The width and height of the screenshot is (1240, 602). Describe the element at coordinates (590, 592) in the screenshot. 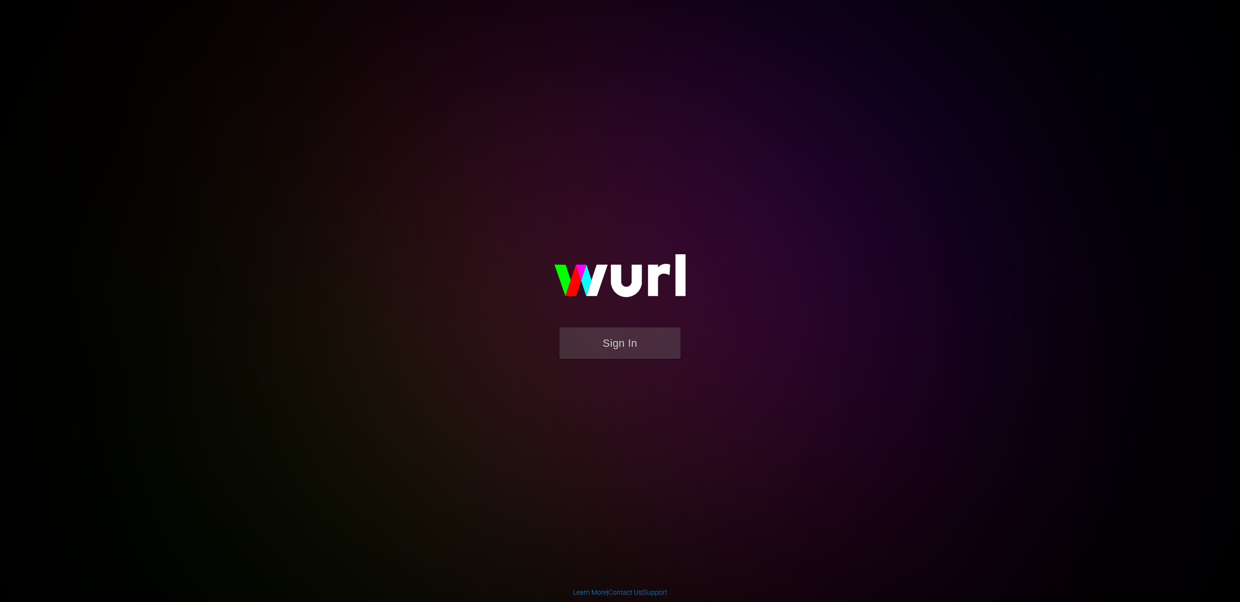

I see `a: Learn More` at that location.